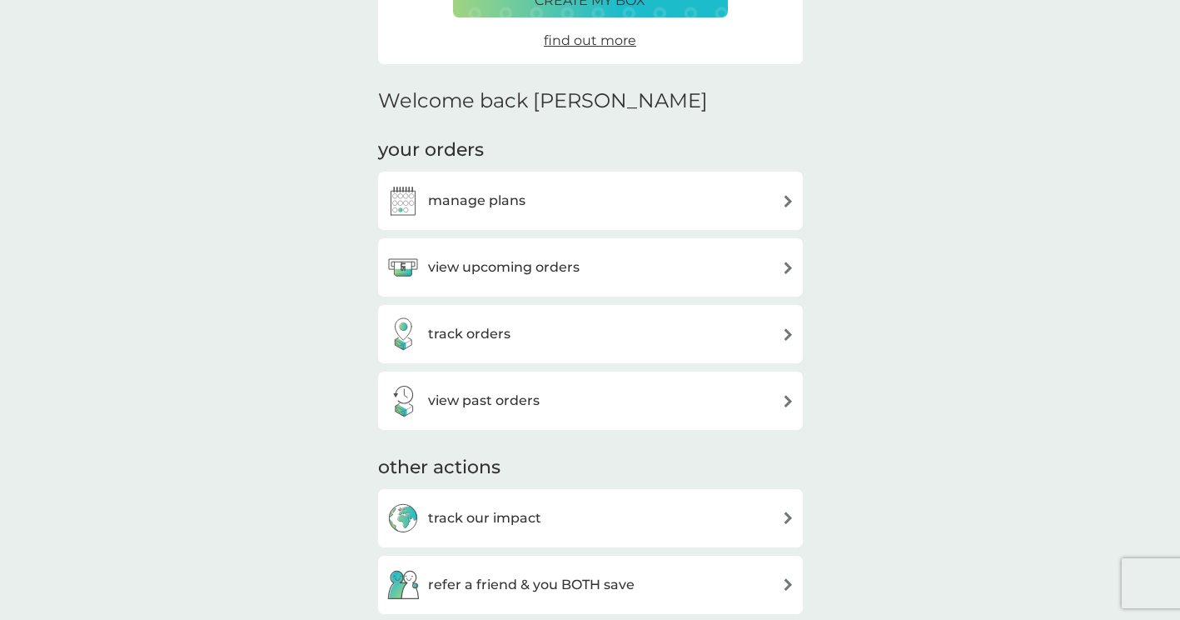  I want to click on h3: refer a friend & you BOTH save, so click(531, 585).